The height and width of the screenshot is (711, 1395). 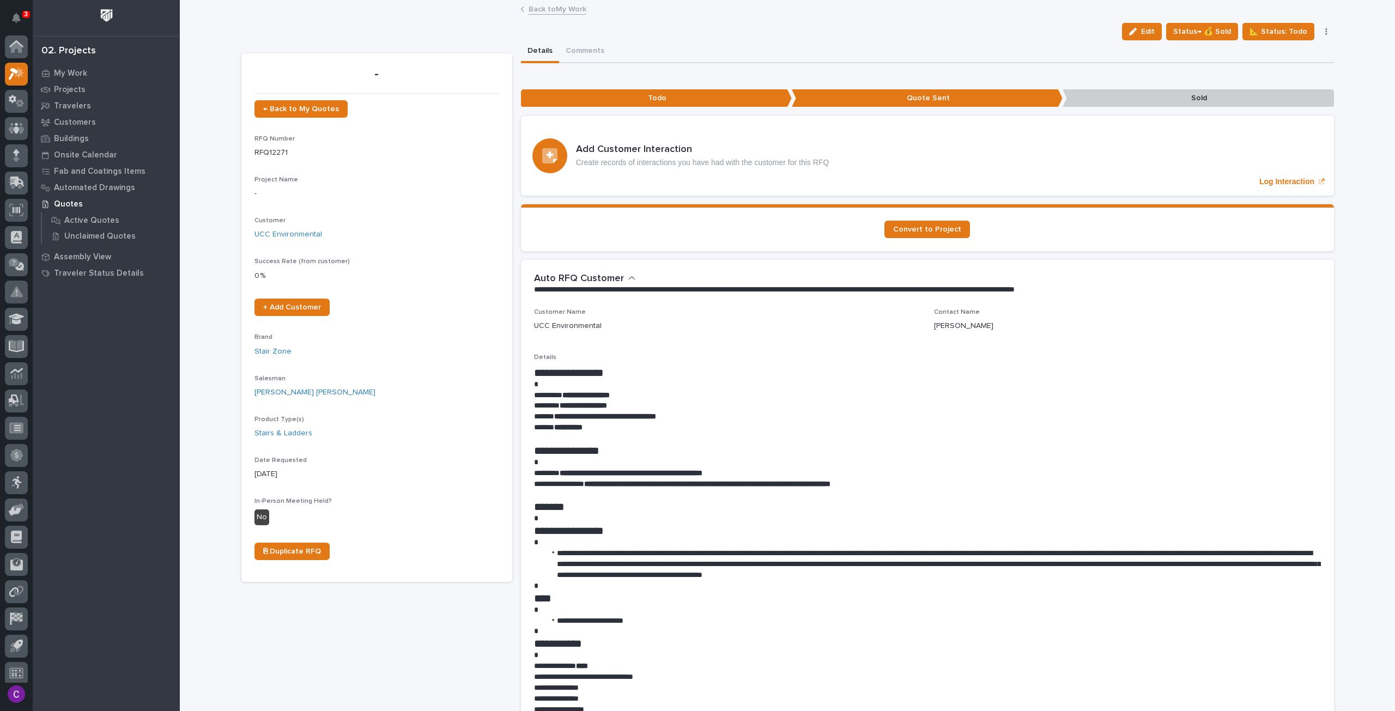 What do you see at coordinates (106, 122) in the screenshot?
I see `a: Customers` at bounding box center [106, 122].